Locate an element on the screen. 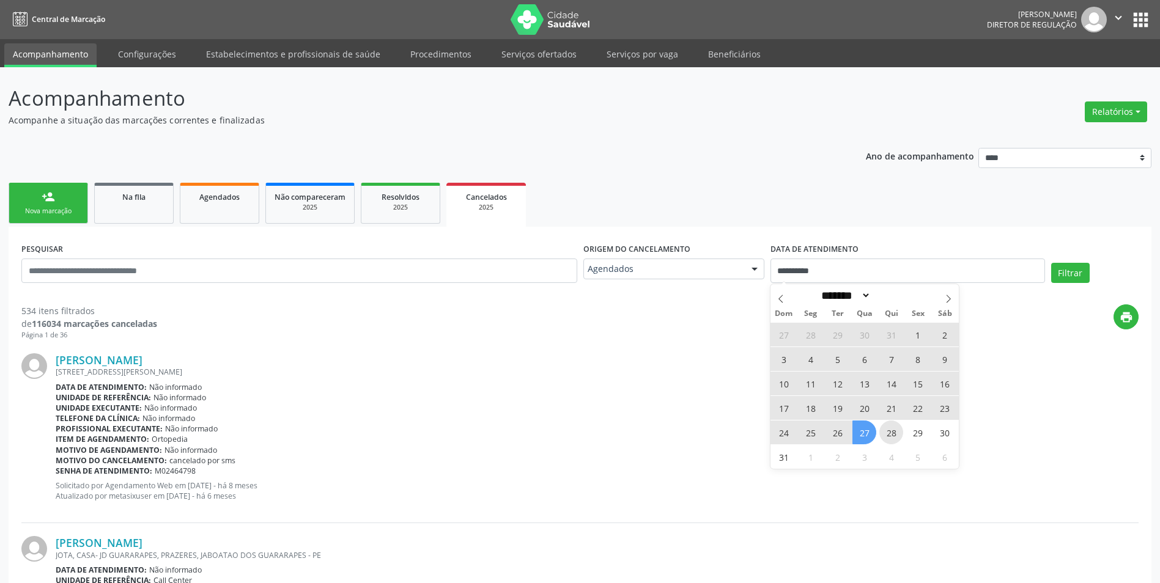 Image resolution: width=1160 pixels, height=583 pixels. p: Acompanhamento is located at coordinates (409, 98).